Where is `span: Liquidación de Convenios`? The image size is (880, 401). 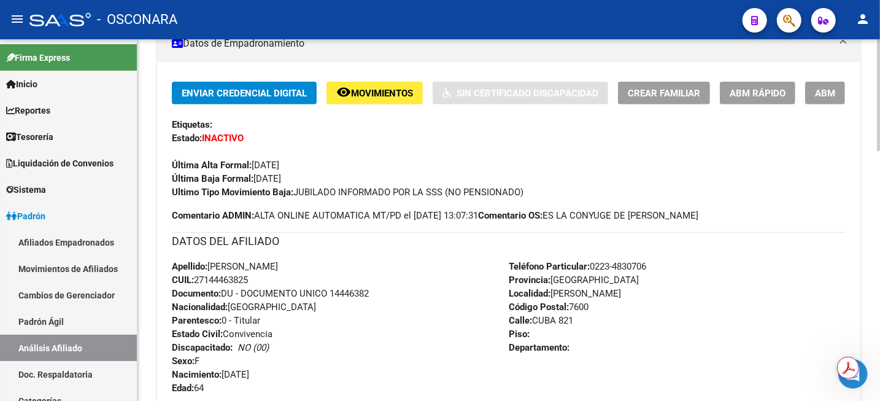 span: Liquidación de Convenios is located at coordinates (60, 163).